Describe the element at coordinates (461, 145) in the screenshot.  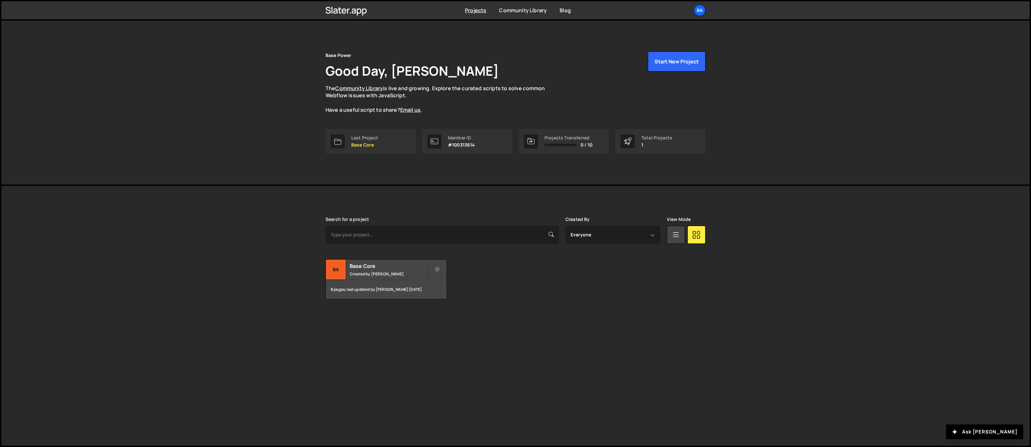
I see `p: #100313614` at that location.